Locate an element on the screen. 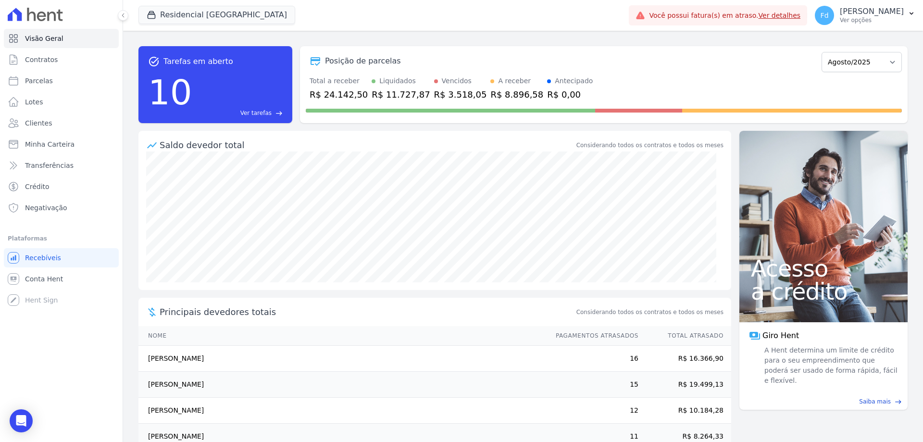  div: R$ 3.518,05 is located at coordinates (461, 94).